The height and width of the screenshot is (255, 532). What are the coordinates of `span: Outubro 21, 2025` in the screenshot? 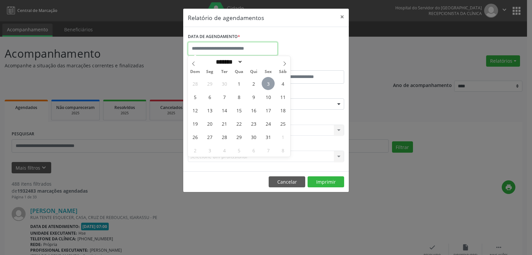 It's located at (224, 123).